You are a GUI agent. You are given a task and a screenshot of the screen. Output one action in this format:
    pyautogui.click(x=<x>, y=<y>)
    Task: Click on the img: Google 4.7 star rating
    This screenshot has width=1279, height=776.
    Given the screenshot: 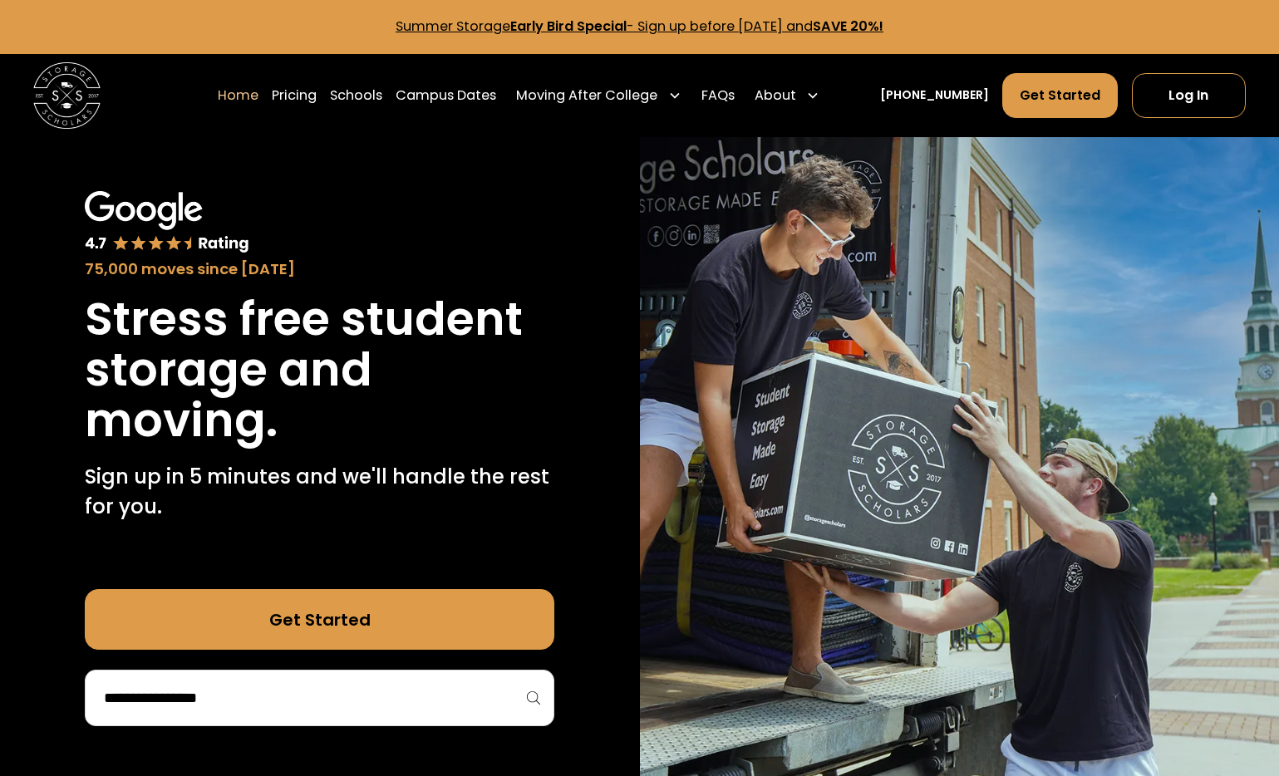 What is the action you would take?
    pyautogui.click(x=167, y=223)
    